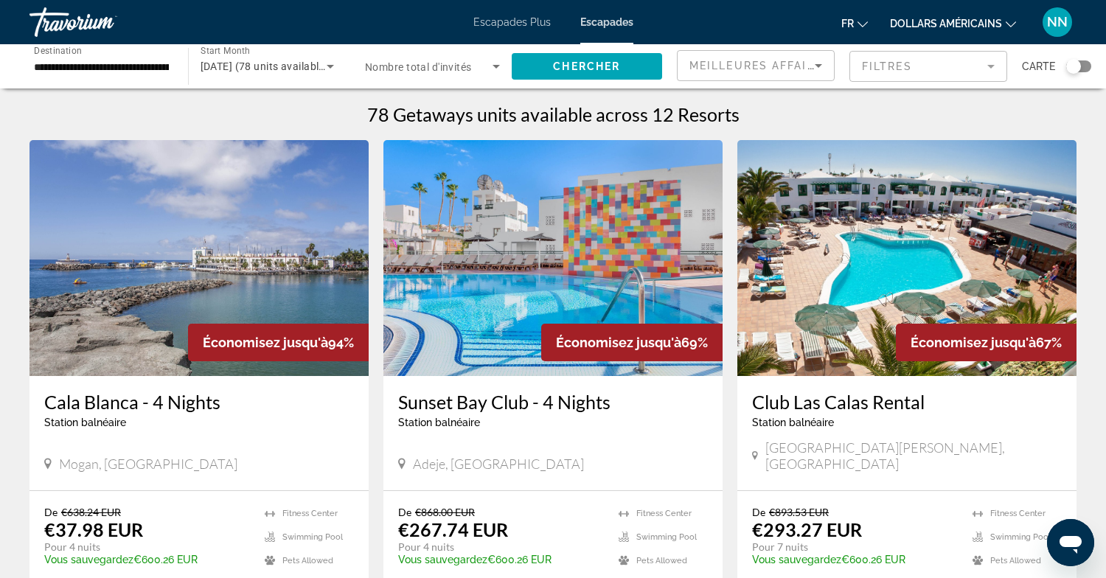 The height and width of the screenshot is (578, 1106). I want to click on p: €267.74 EUR, so click(453, 529).